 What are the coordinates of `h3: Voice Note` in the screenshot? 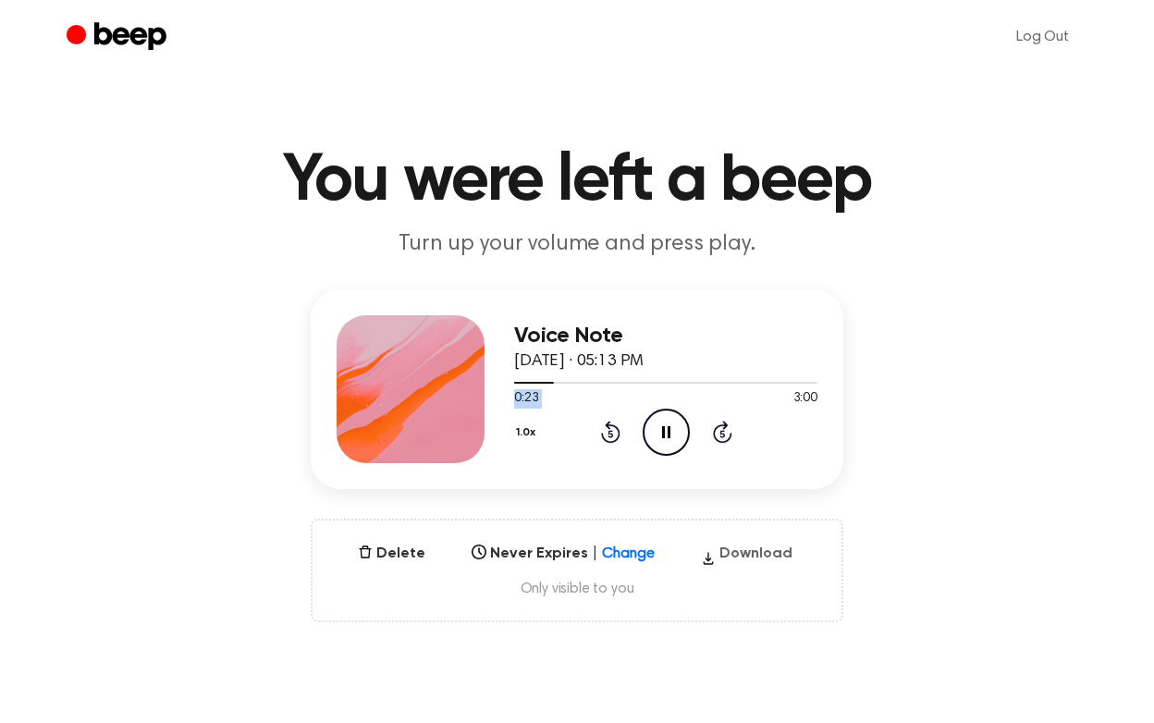 It's located at (666, 336).